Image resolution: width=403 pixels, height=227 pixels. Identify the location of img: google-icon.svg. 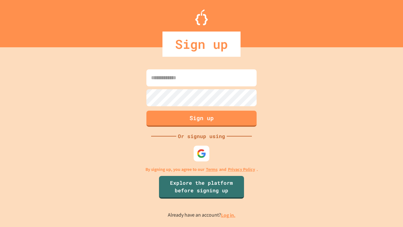
(202, 153).